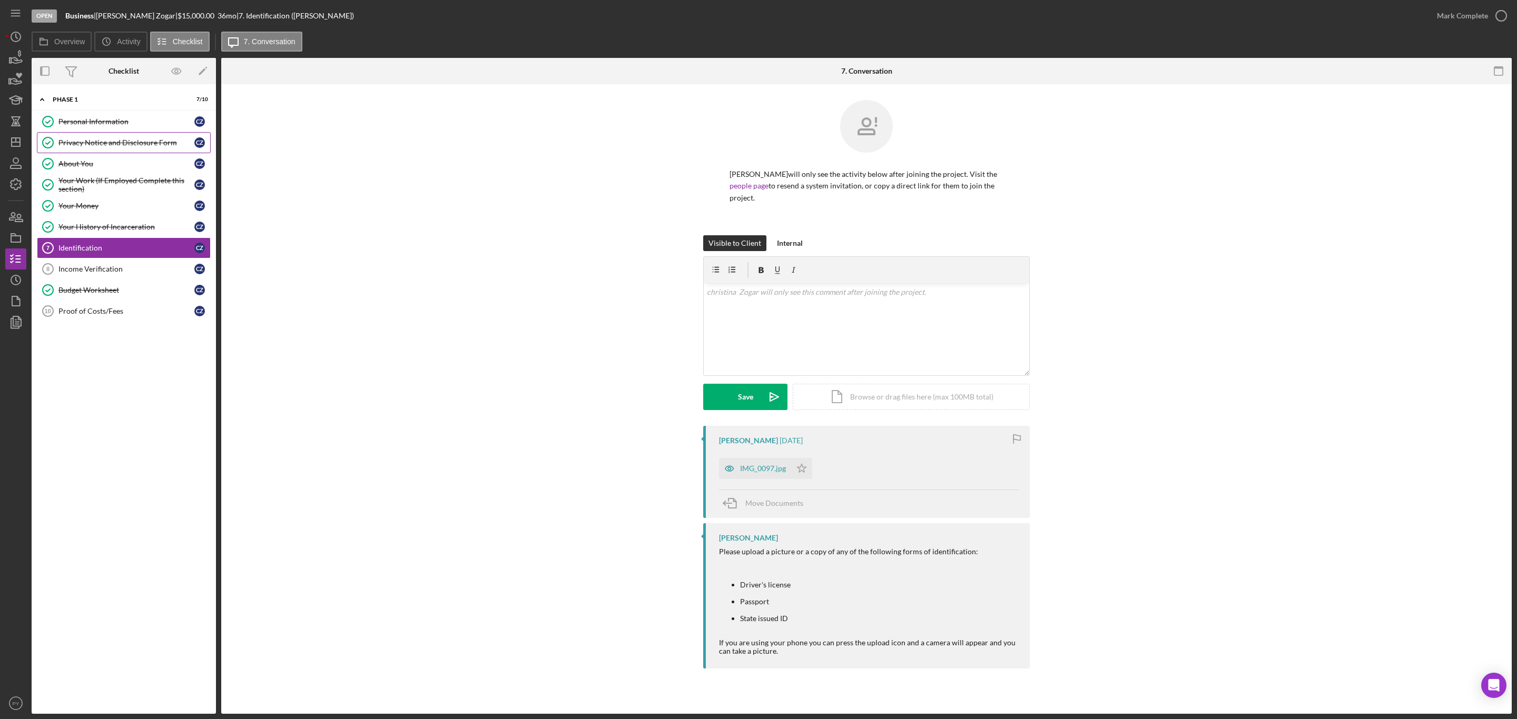  Describe the element at coordinates (126, 206) in the screenshot. I see `div: Your Money` at that location.